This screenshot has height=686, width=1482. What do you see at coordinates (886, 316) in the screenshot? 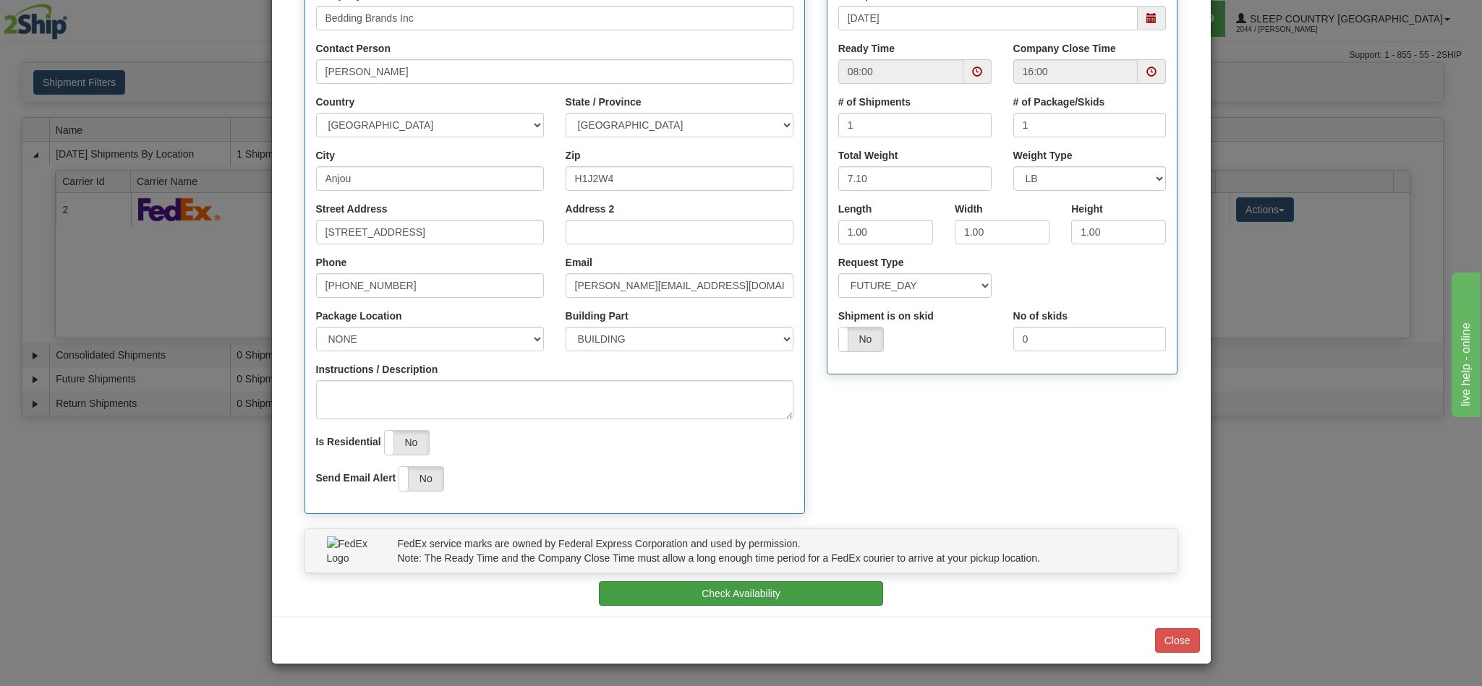
I see `label: Shipment is on skid` at bounding box center [886, 316].